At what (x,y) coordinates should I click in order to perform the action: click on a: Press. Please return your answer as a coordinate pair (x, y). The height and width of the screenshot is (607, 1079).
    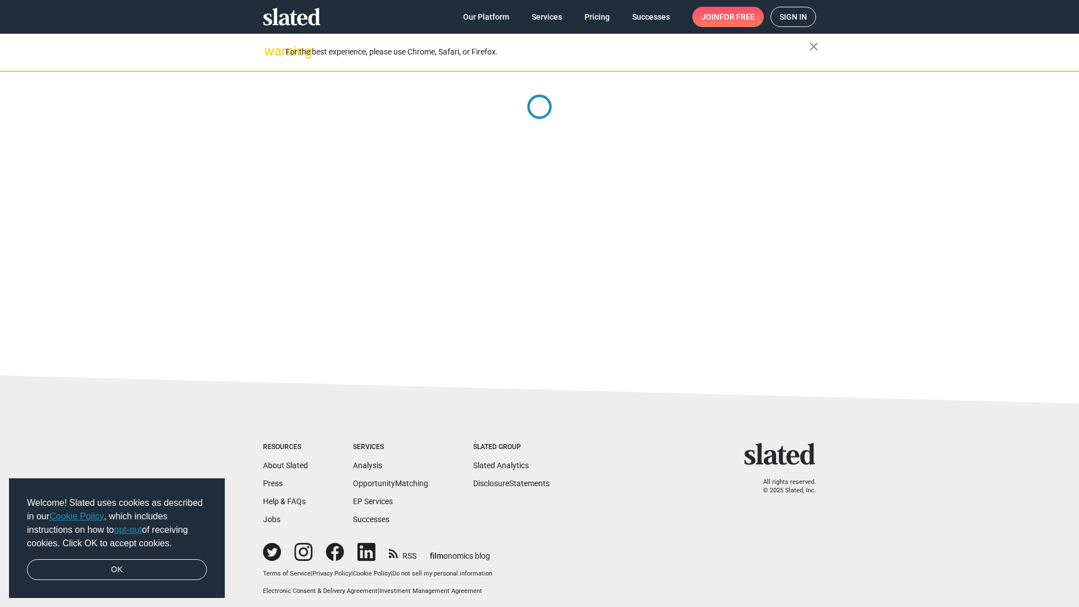
    Looking at the image, I should click on (272, 483).